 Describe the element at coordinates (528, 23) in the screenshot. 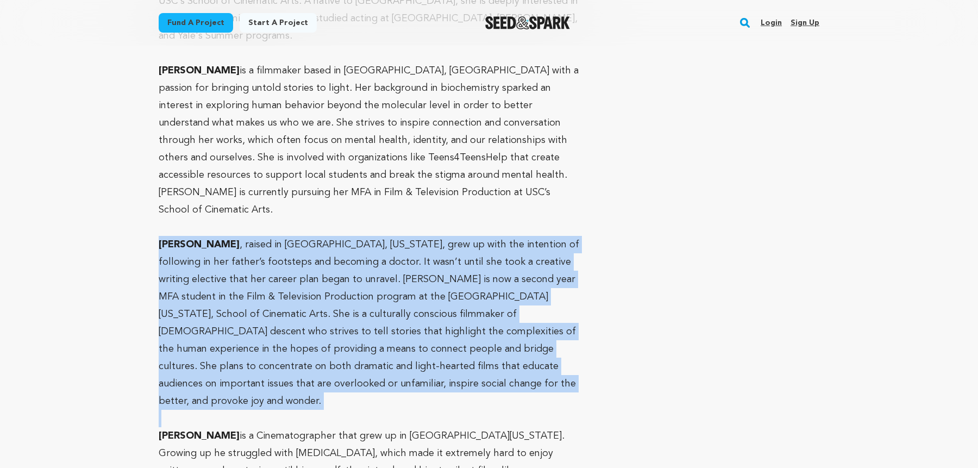

I see `img: Seed&Spark Logo Dark Mode` at that location.